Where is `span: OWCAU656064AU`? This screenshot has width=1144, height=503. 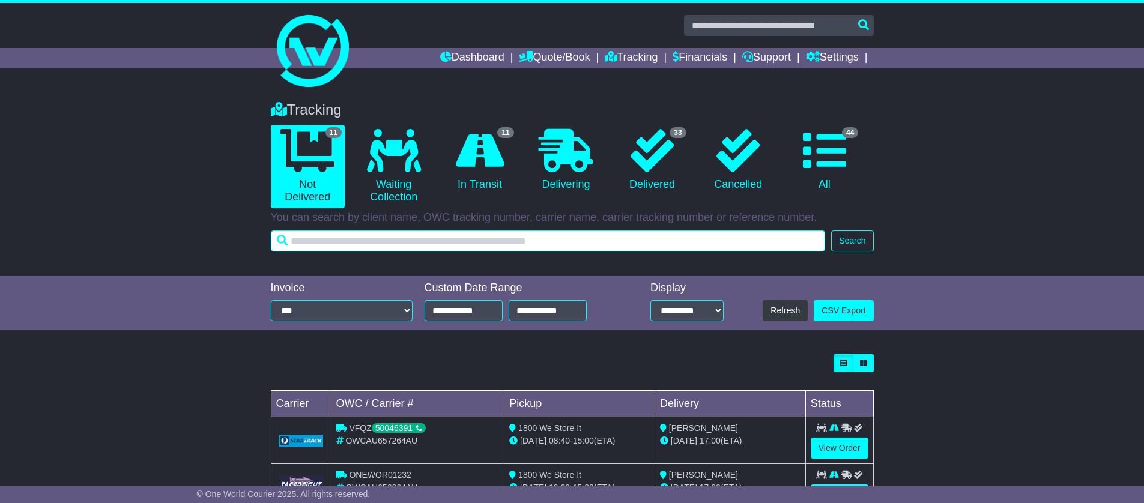 span: OWCAU656064AU is located at coordinates (381, 488).